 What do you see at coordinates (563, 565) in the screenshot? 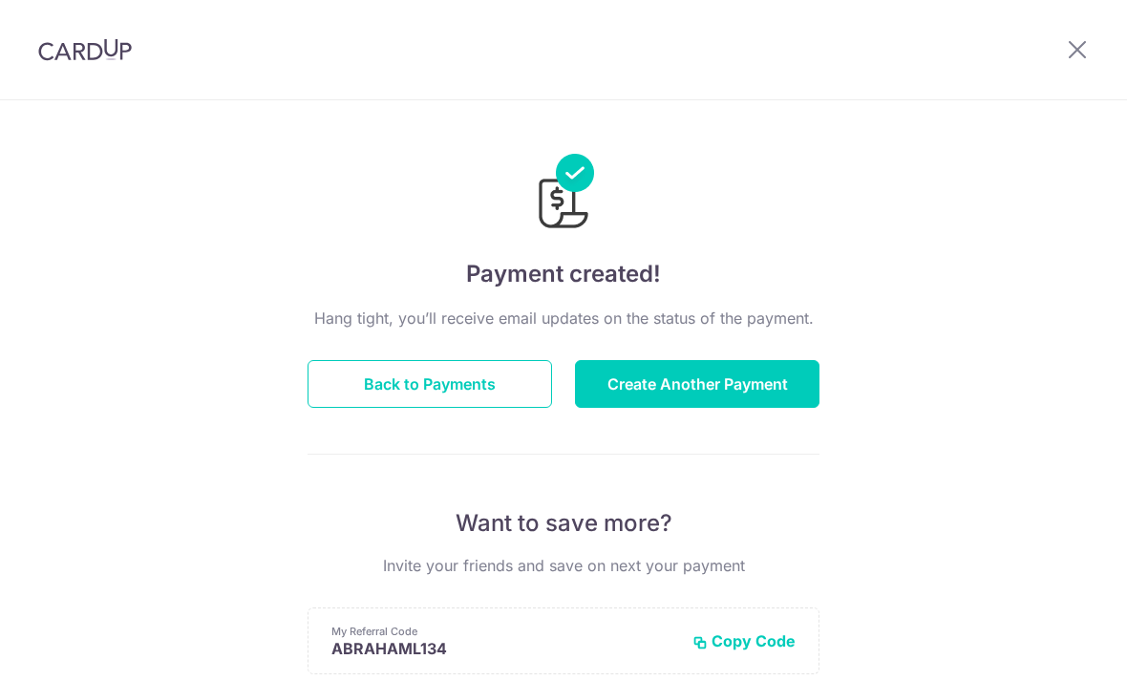
I see `p: Invite your friends and save on next your payment` at bounding box center [563, 565].